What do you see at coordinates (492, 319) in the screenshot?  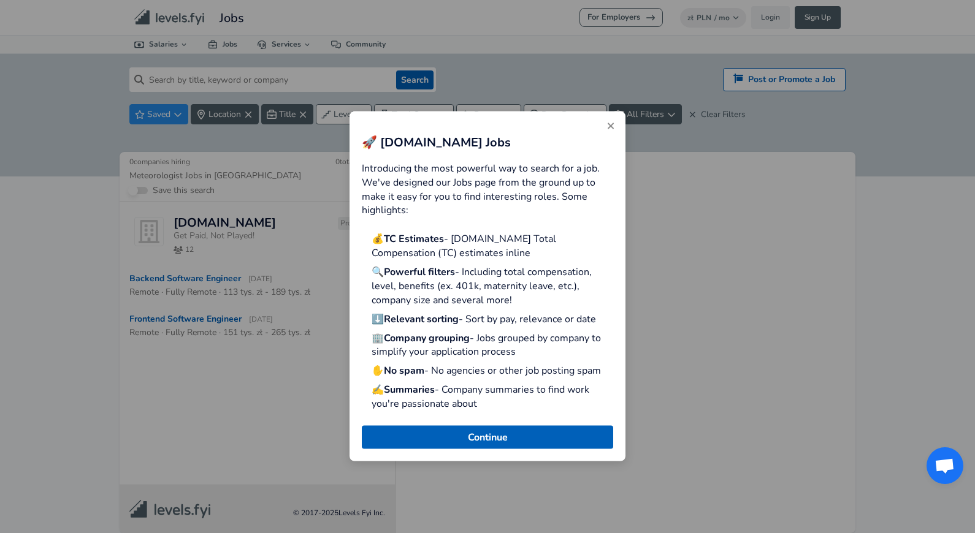 I see `p: ⬇️ - Sort by pay, relevance or date` at bounding box center [492, 319].